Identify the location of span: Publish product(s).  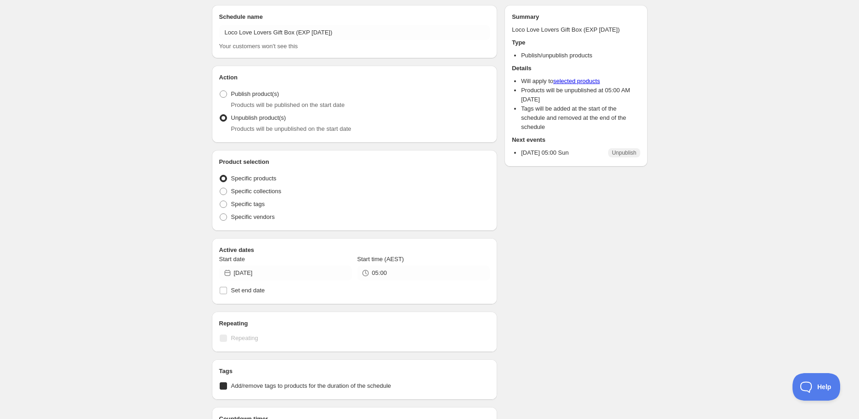
(255, 94).